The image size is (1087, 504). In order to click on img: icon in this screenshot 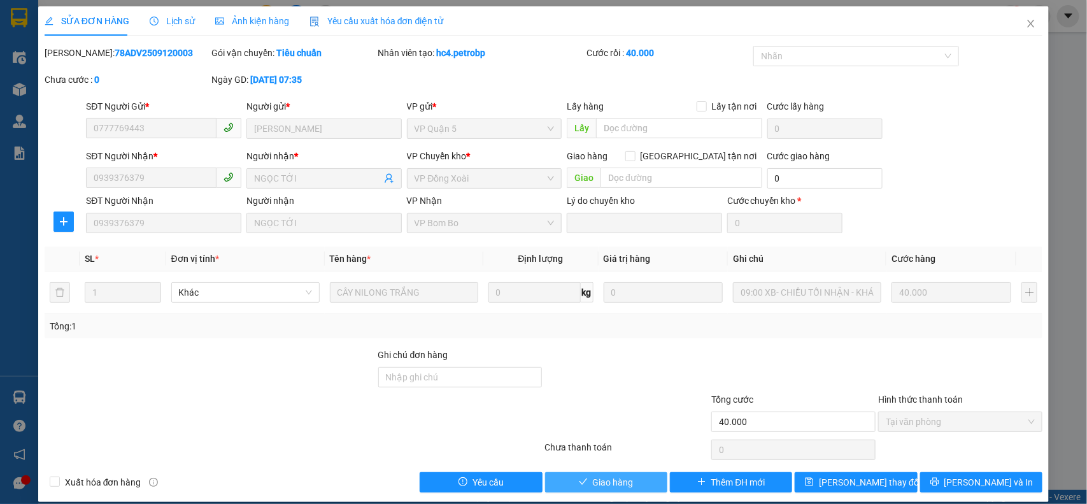, I will do `click(314, 22)`.